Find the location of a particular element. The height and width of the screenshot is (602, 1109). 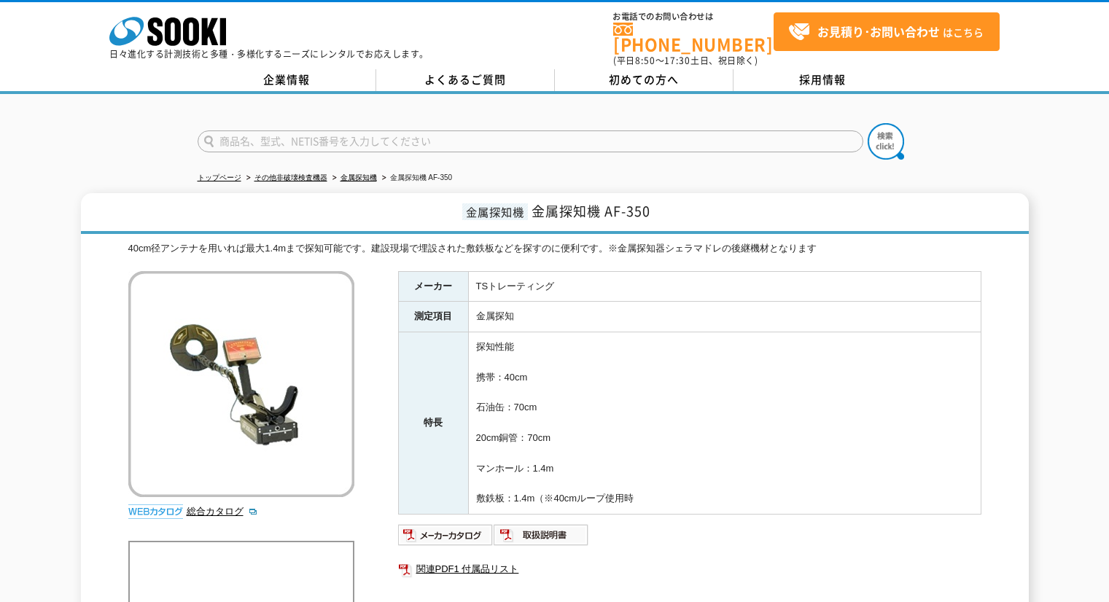

img: webカタログ is located at coordinates (155, 512).